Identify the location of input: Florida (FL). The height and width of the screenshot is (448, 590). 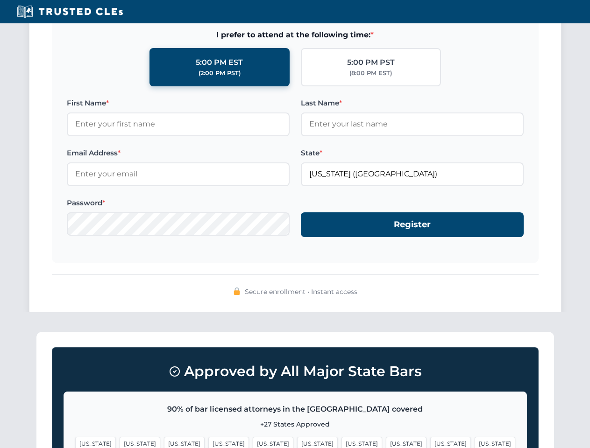
(412, 174).